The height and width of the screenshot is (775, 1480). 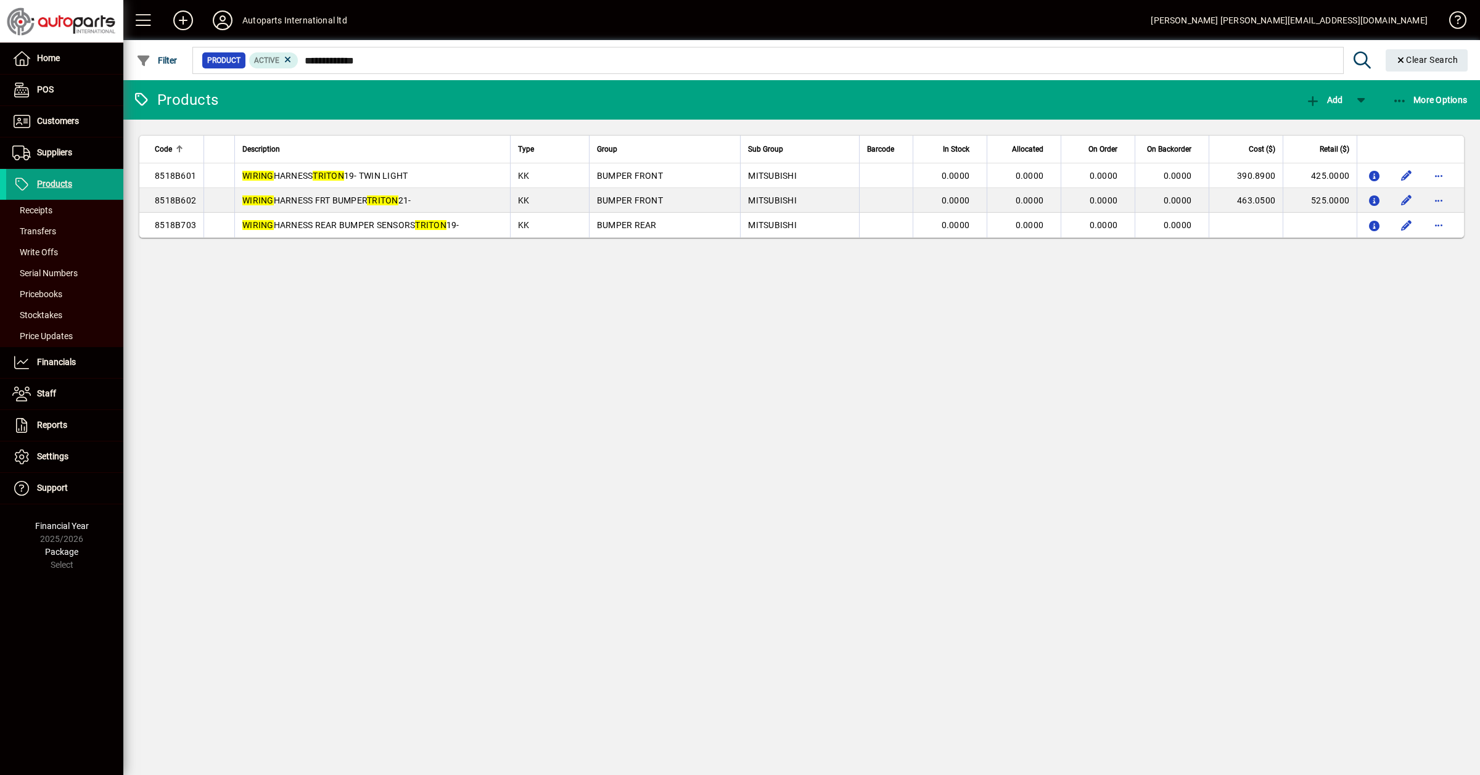 What do you see at coordinates (549, 149) in the screenshot?
I see `div: Type` at bounding box center [549, 149].